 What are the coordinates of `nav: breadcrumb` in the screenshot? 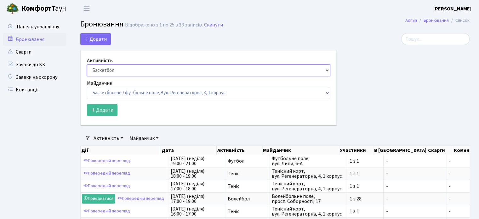 It's located at (438, 20).